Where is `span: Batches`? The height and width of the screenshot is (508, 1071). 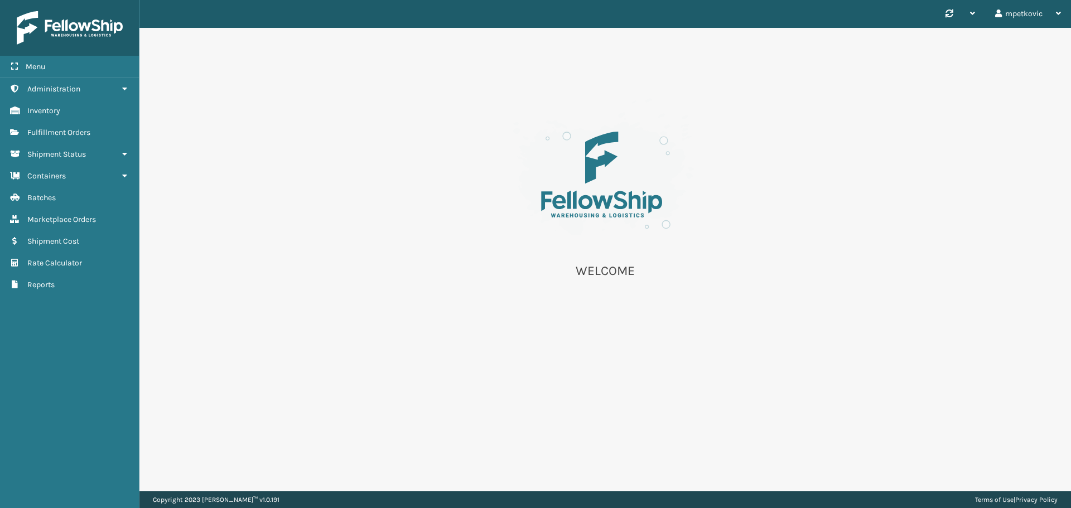
span: Batches is located at coordinates (41, 197).